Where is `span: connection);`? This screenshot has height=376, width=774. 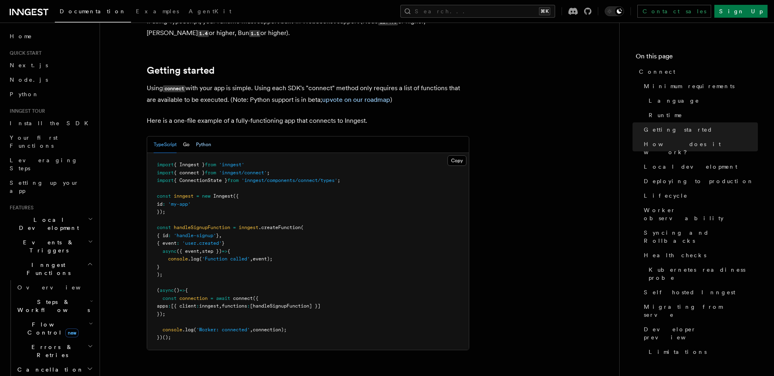
span: connection); is located at coordinates (270, 330).